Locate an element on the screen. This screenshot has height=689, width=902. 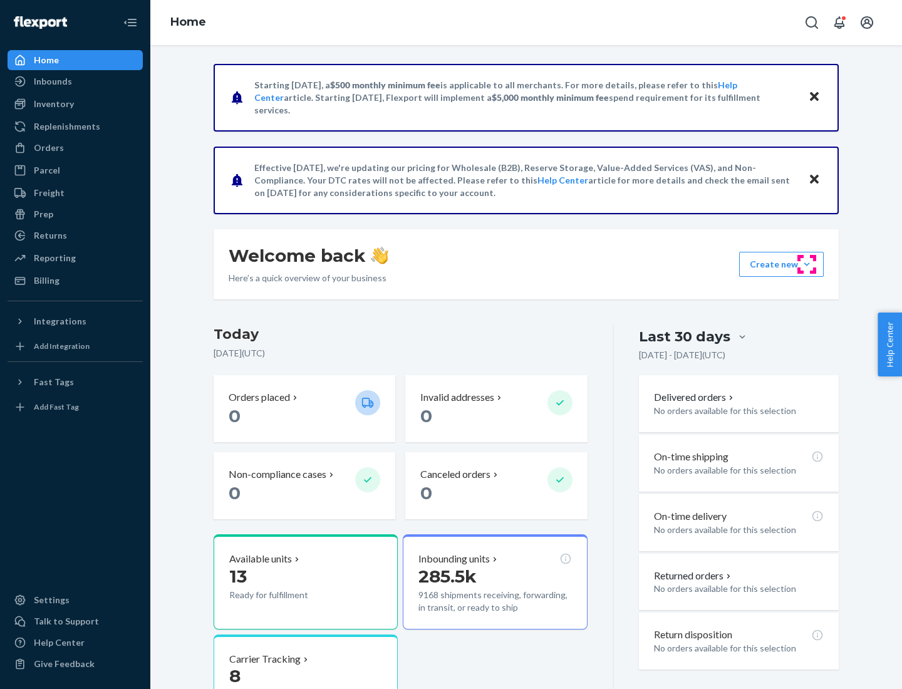
div: Inventory is located at coordinates (54, 104).